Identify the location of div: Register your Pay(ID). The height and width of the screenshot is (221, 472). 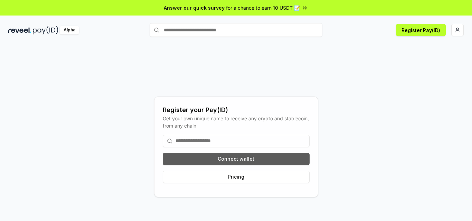
(236, 110).